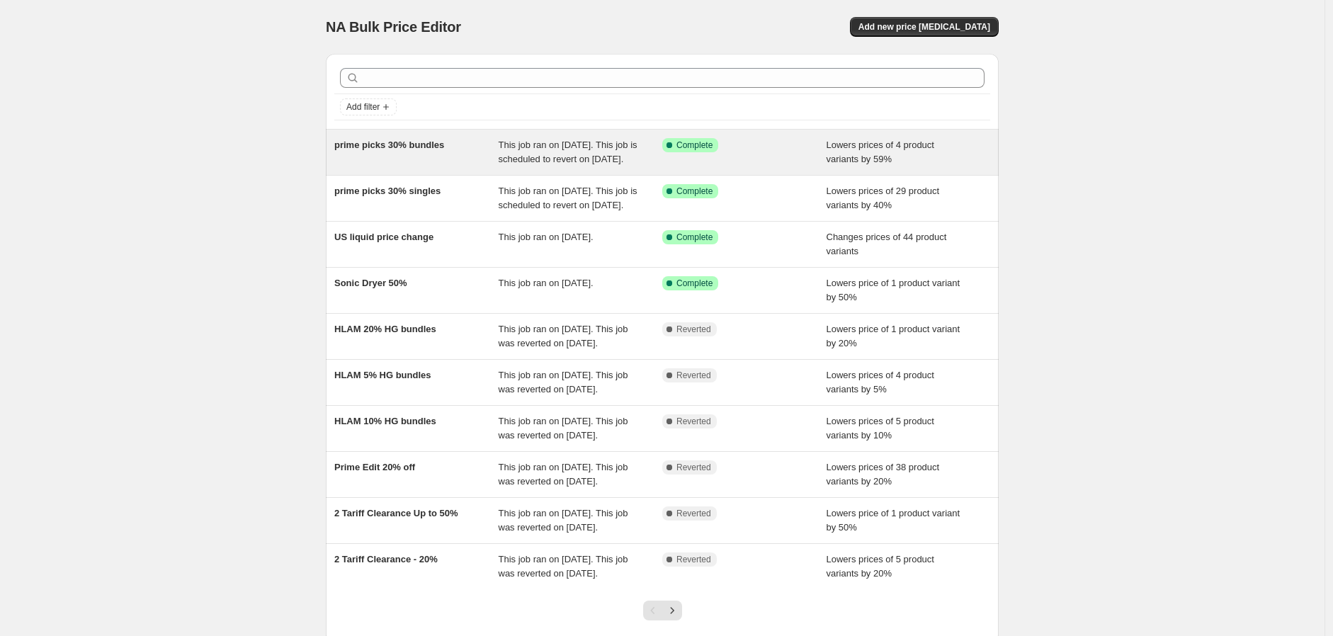  I want to click on span: 2 Tariff Clearance Up to 50%, so click(396, 513).